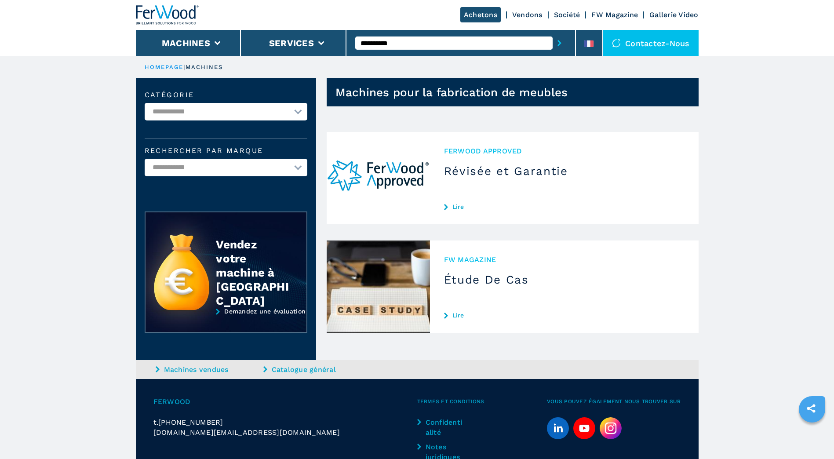  I want to click on button: Machines, so click(186, 43).